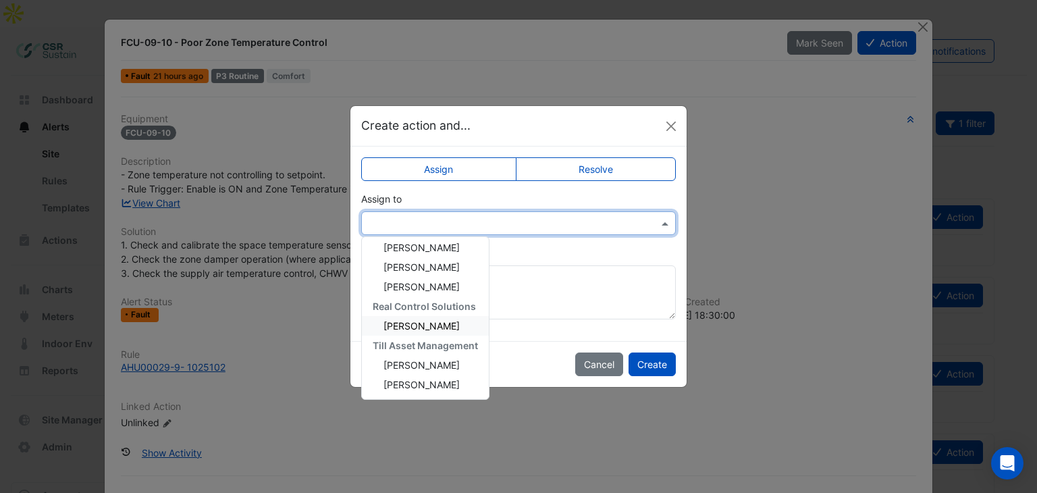  Describe the element at coordinates (381, 198) in the screenshot. I see `label: Assign to` at that location.